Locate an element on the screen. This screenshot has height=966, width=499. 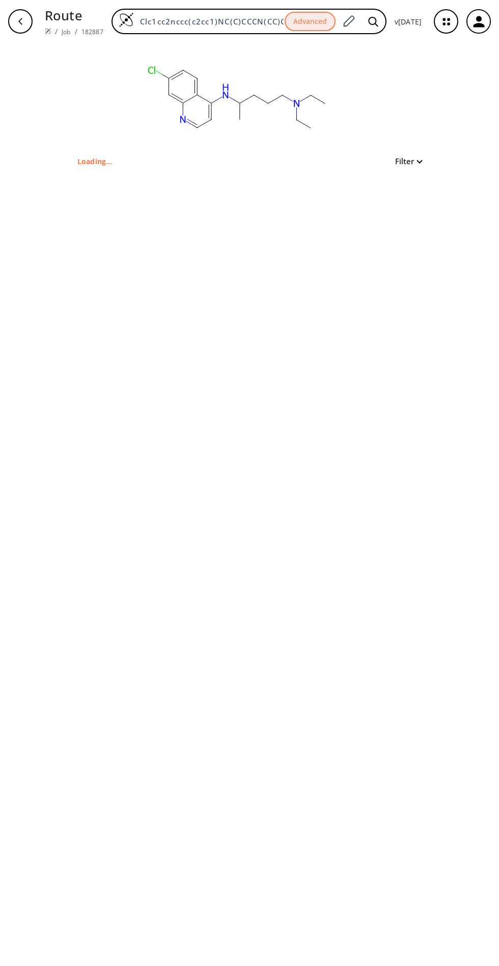
a: Job is located at coordinates (66, 32).